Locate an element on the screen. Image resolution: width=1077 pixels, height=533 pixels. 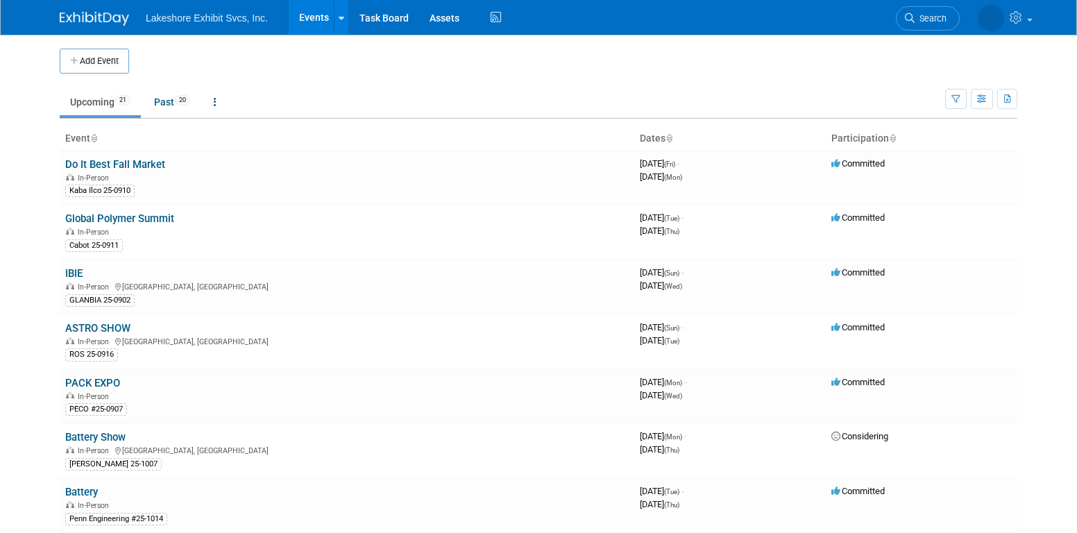
span: Search is located at coordinates (931, 18).